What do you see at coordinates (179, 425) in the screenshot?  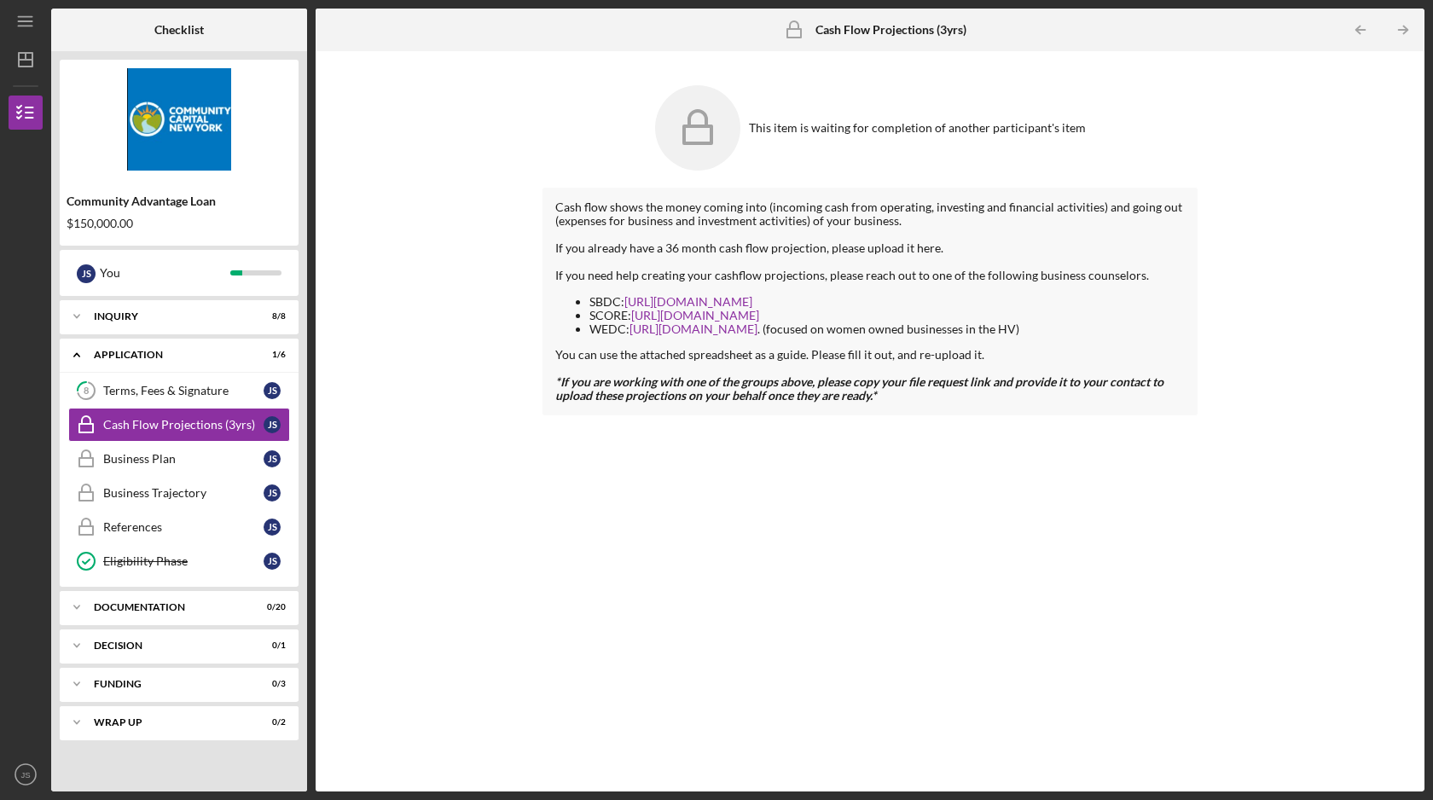 I see `a: Cash Flow Projections (3yrs)JS` at bounding box center [179, 425].